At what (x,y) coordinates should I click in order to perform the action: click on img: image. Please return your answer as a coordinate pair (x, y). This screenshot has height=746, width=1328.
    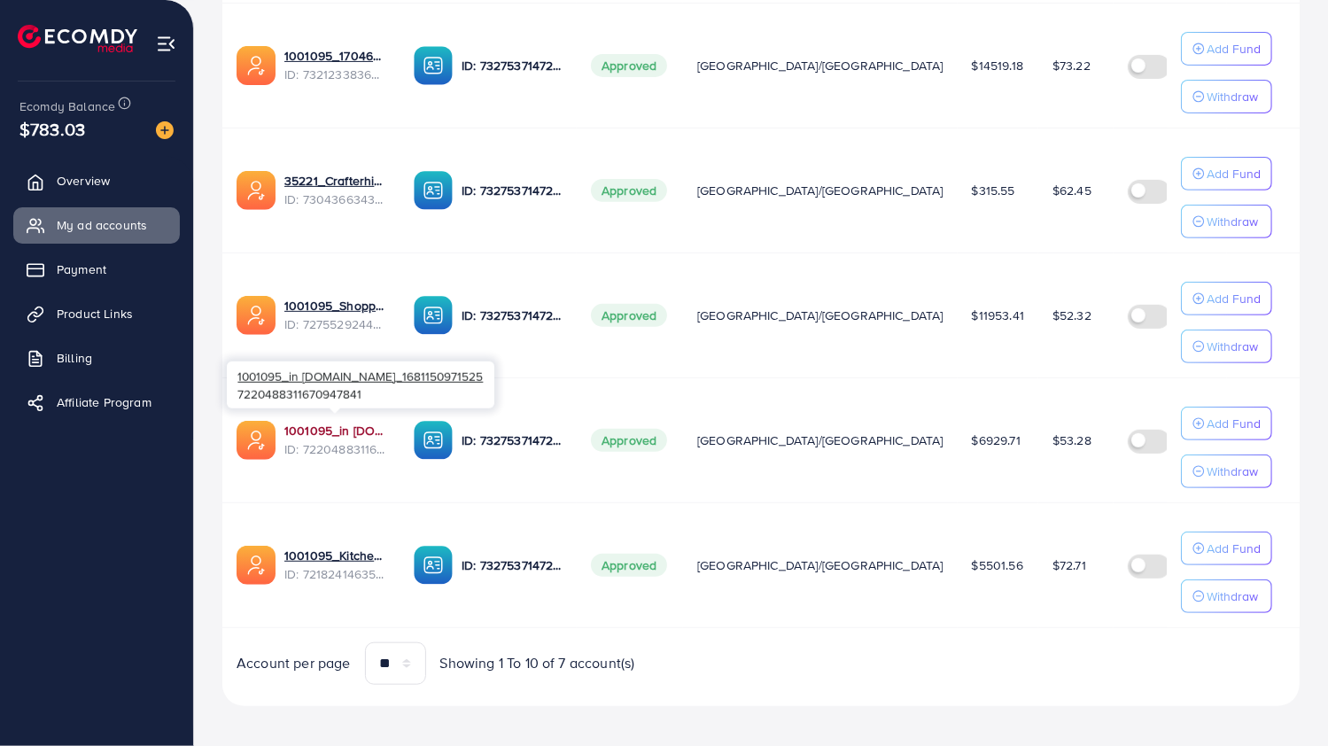
    Looking at the image, I should click on (165, 130).